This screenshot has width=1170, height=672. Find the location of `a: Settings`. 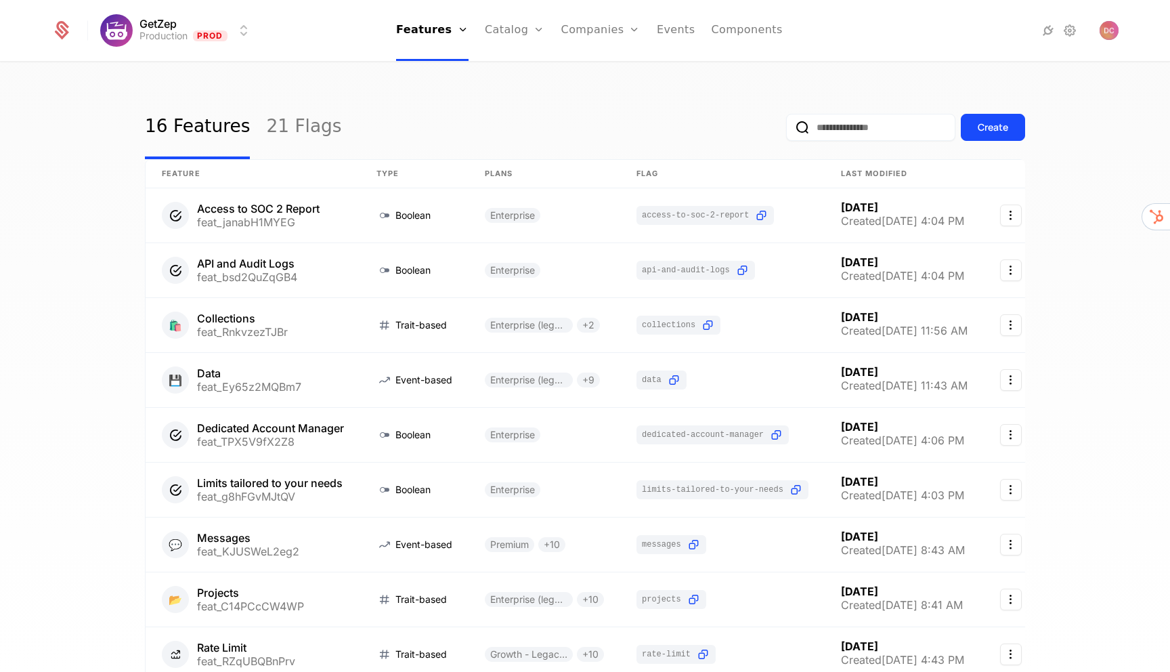

a: Settings is located at coordinates (1070, 30).